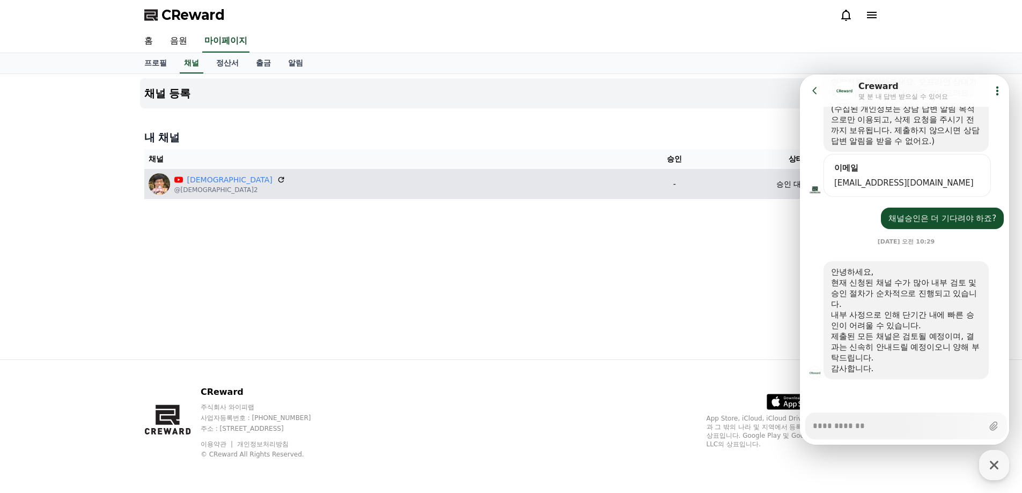  Describe the element at coordinates (675, 159) in the screenshot. I see `th: 승인` at that location.